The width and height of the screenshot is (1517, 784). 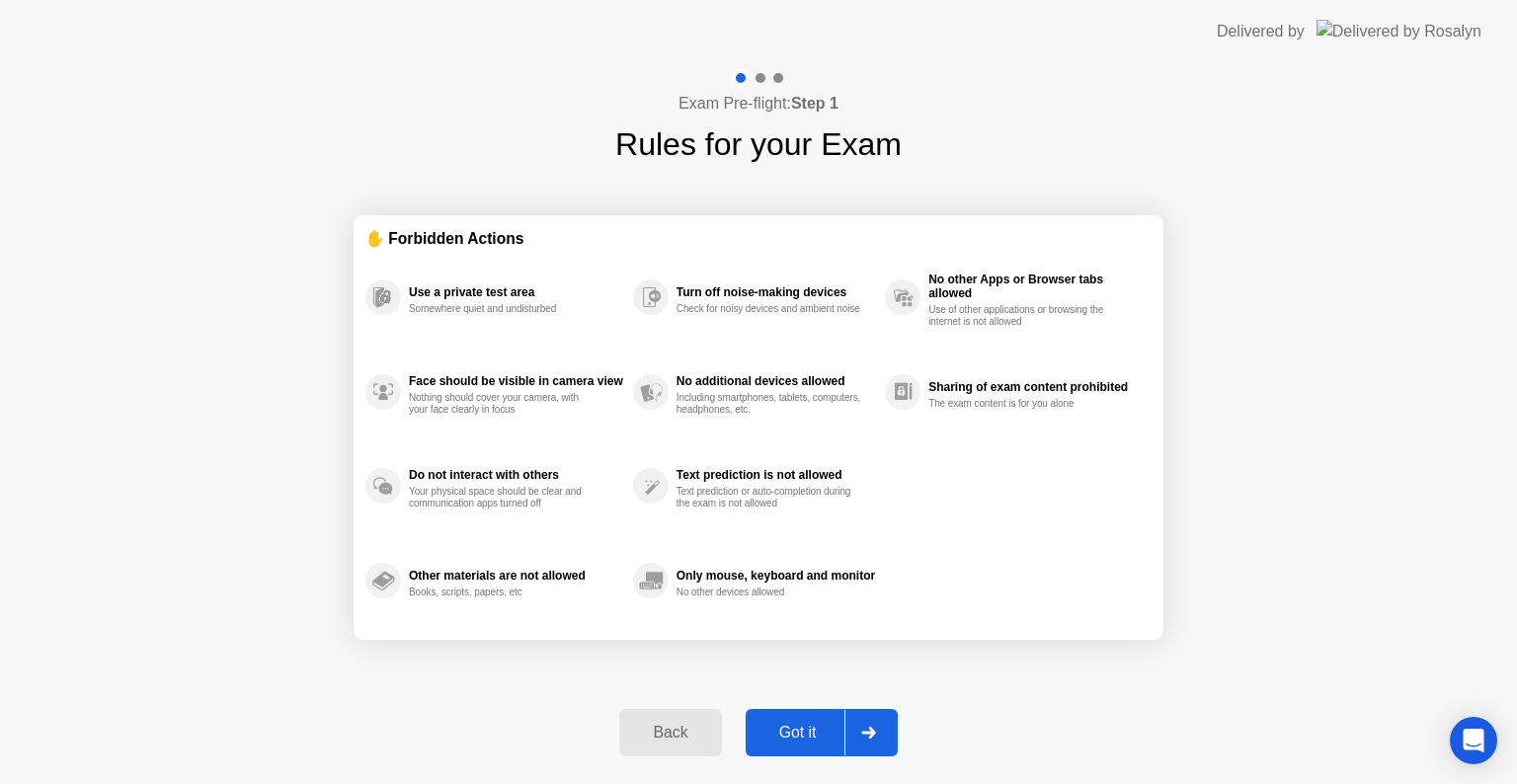 What do you see at coordinates (758, 104) in the screenshot?
I see `h4: Exam Pre-flight:` at bounding box center [758, 104].